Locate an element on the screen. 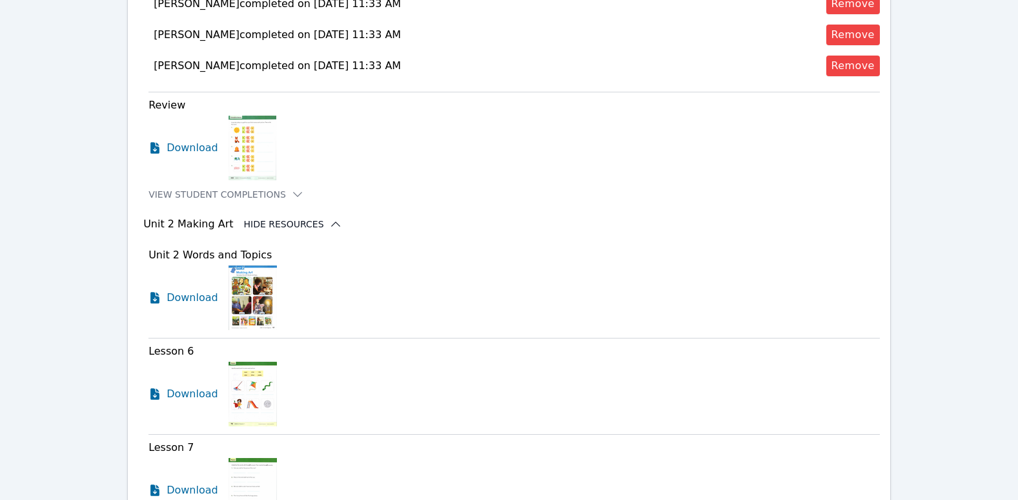 The width and height of the screenshot is (1018, 500). img: Lesson 6 is located at coordinates (252, 394).